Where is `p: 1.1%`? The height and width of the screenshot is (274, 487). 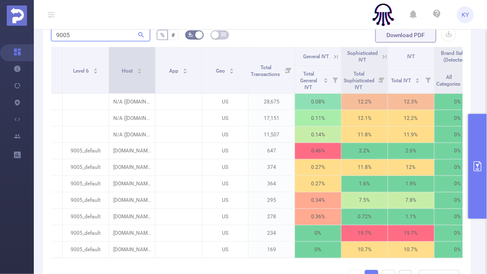 p: 1.1% is located at coordinates (411, 217).